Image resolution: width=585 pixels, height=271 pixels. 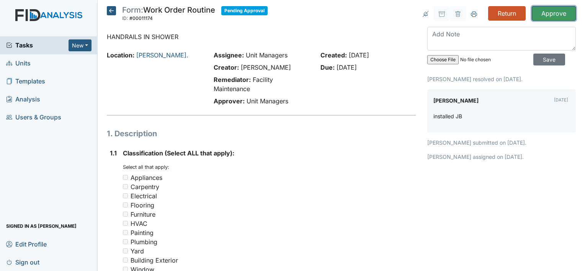 What do you see at coordinates (144, 242) in the screenshot?
I see `div: Plumbing` at bounding box center [144, 242].